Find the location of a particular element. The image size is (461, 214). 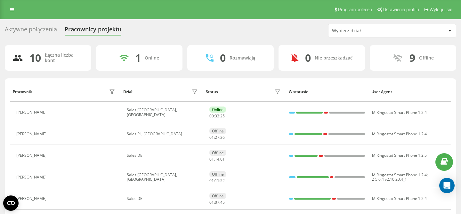

span: Z 5.6.4 v2.10.20.4_1 is located at coordinates (389, 179).